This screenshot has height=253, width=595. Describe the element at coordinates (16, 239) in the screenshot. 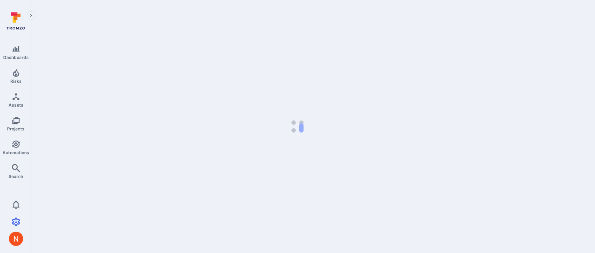

I see `div: Neeren Patki` at that location.